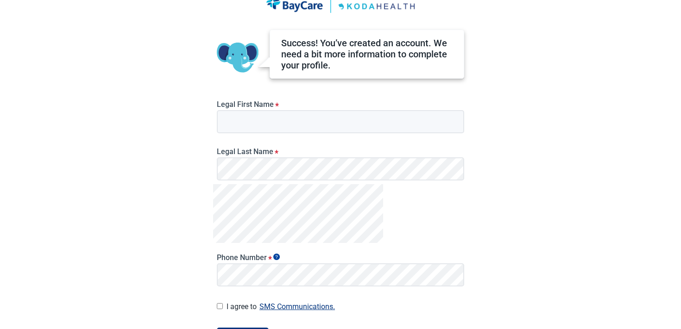 The image size is (681, 329). What do you see at coordinates (341, 104) in the screenshot?
I see `label: Legal First Name` at bounding box center [341, 104].